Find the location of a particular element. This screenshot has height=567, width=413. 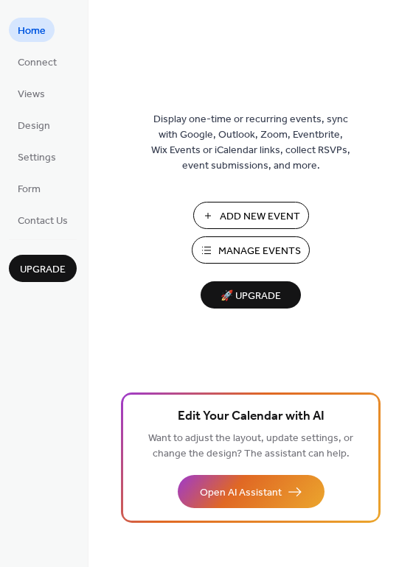

button: Add New Event is located at coordinates (251, 215).